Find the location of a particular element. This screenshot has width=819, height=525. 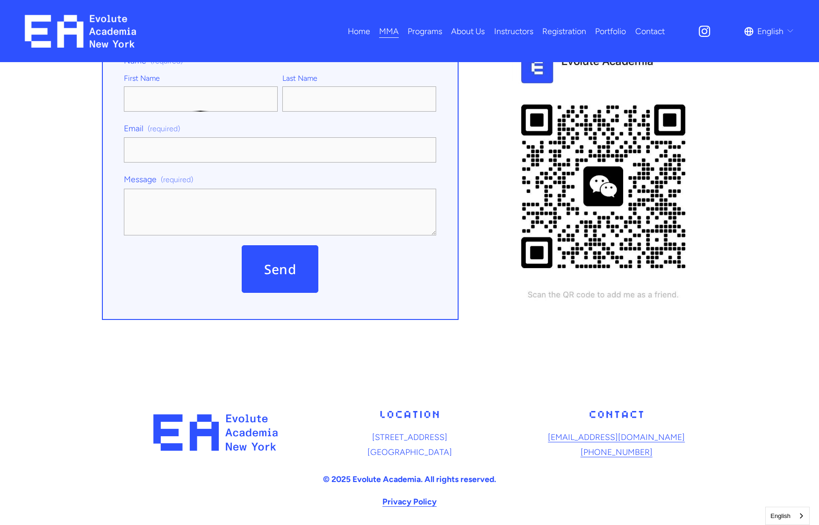

span: Email is located at coordinates (134, 128).